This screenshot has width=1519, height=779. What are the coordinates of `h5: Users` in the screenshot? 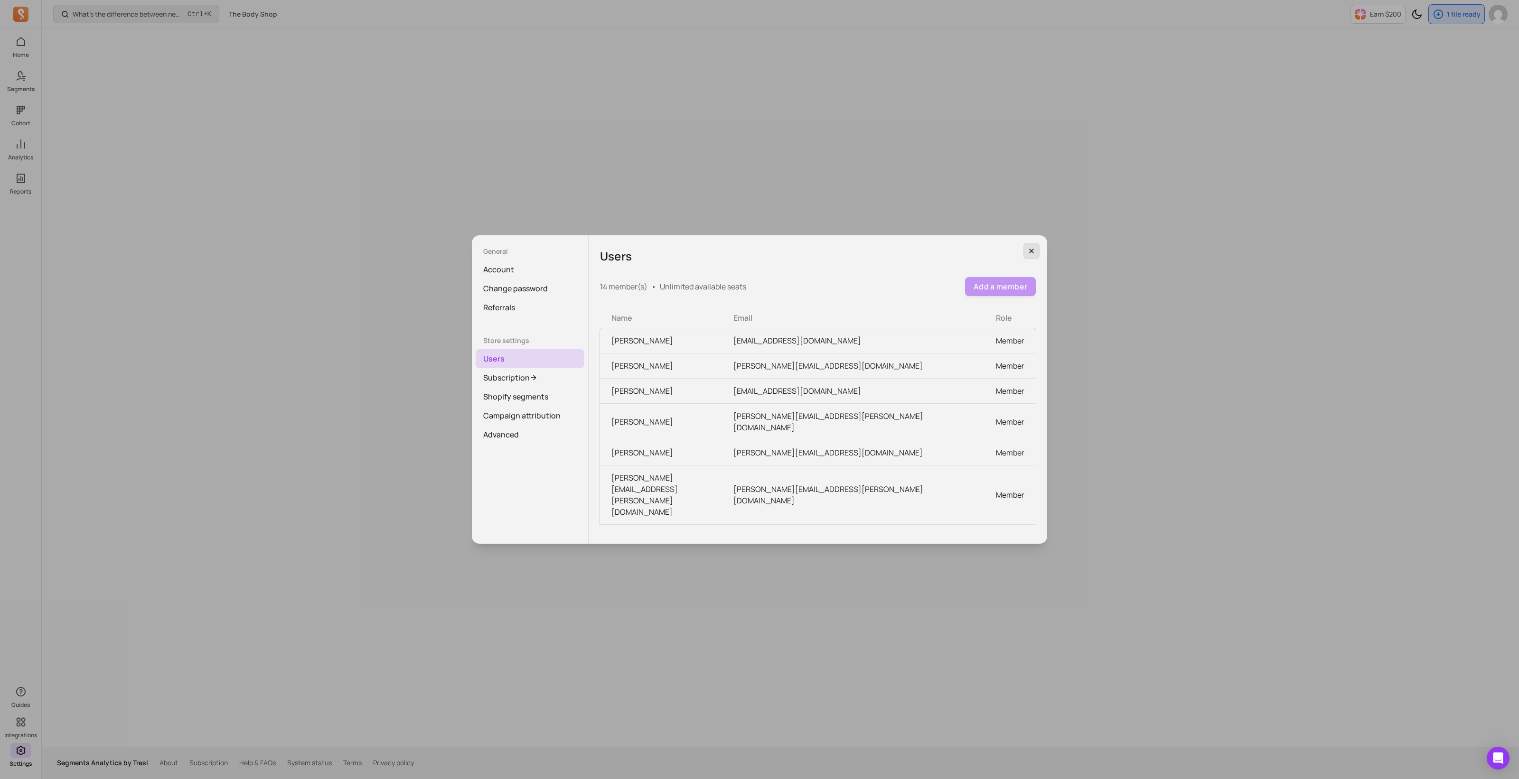 It's located at (818, 256).